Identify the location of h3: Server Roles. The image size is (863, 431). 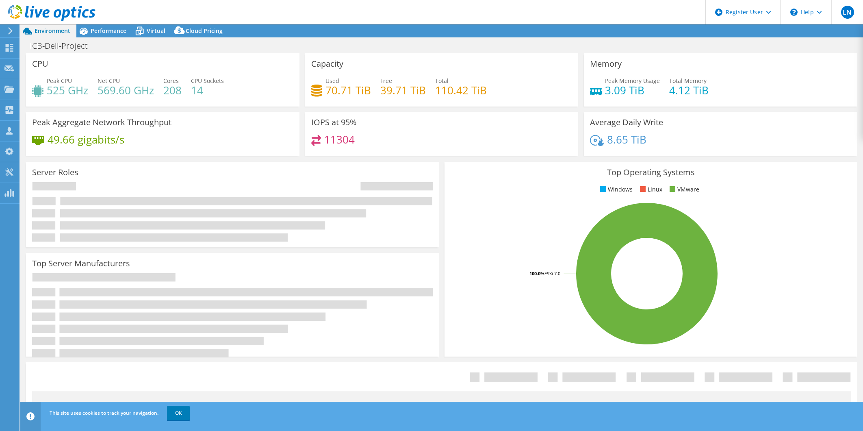
(55, 172).